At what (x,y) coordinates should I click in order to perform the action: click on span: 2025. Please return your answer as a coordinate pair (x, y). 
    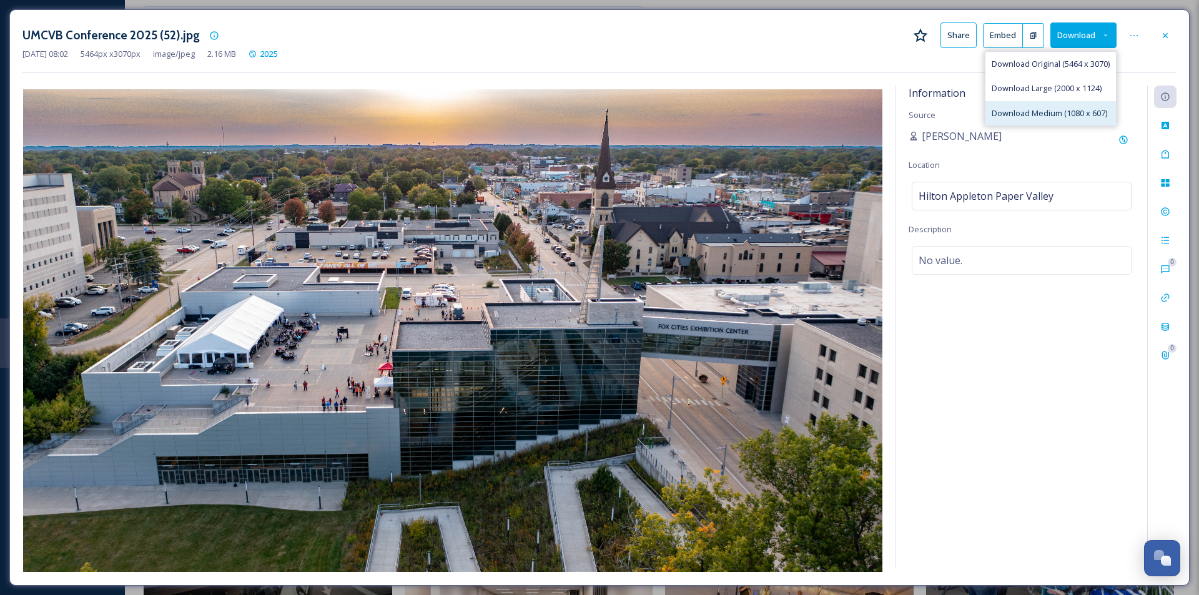
    Looking at the image, I should click on (269, 54).